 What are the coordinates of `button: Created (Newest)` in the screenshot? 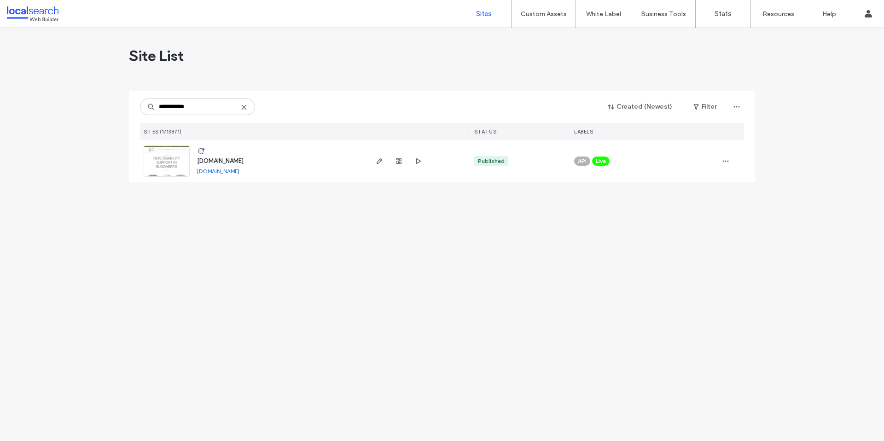 It's located at (640, 107).